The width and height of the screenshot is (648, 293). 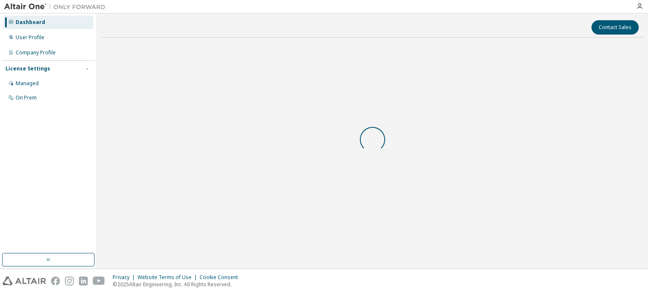 What do you see at coordinates (26, 98) in the screenshot?
I see `div: On Prem` at bounding box center [26, 98].